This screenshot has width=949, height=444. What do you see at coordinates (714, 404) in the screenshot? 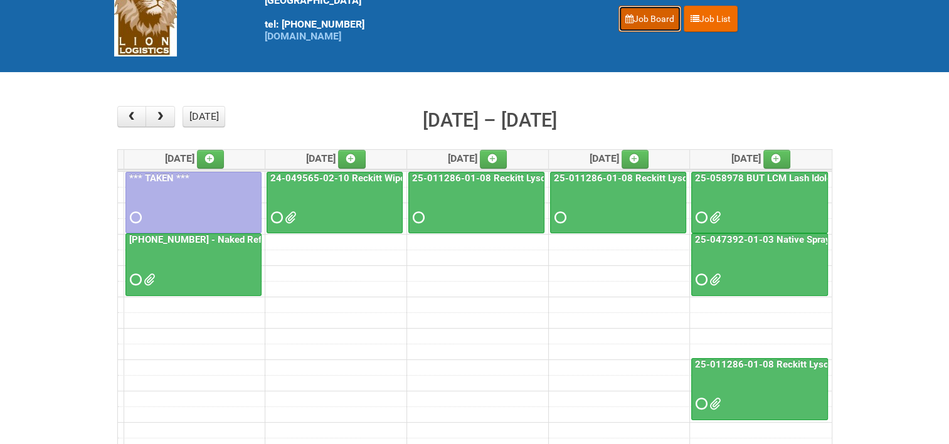
I see `span: 25-011286-01 - MDN (2).xlsx 25-011286-01-08 - JNF.DOC 25-011286-01 - MDN.xlsx` at bounding box center [714, 404].